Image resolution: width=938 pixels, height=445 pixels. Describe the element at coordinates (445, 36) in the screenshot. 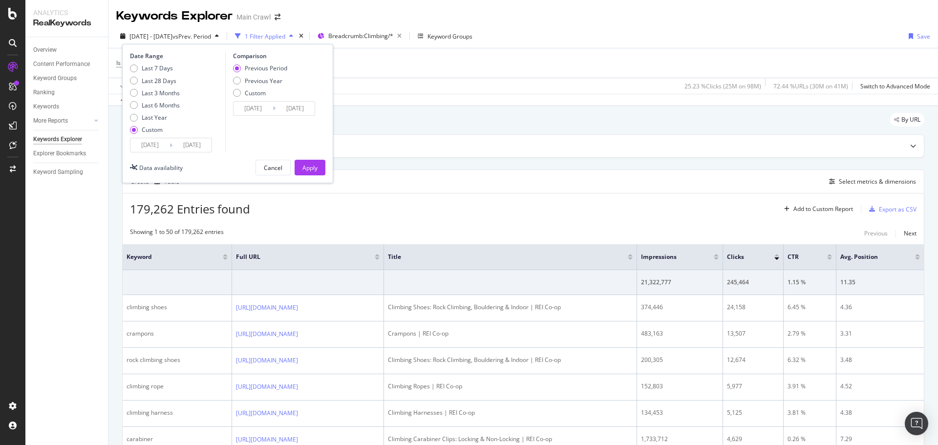

I see `button: Keyword Groups` at that location.